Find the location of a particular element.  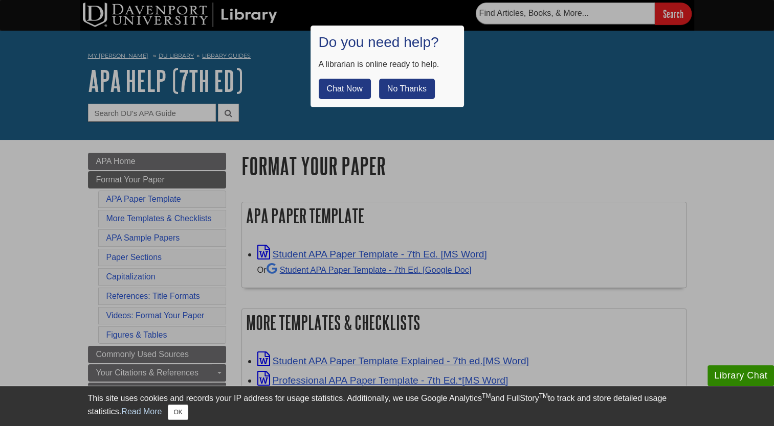

a: Read More is located at coordinates (141, 412).